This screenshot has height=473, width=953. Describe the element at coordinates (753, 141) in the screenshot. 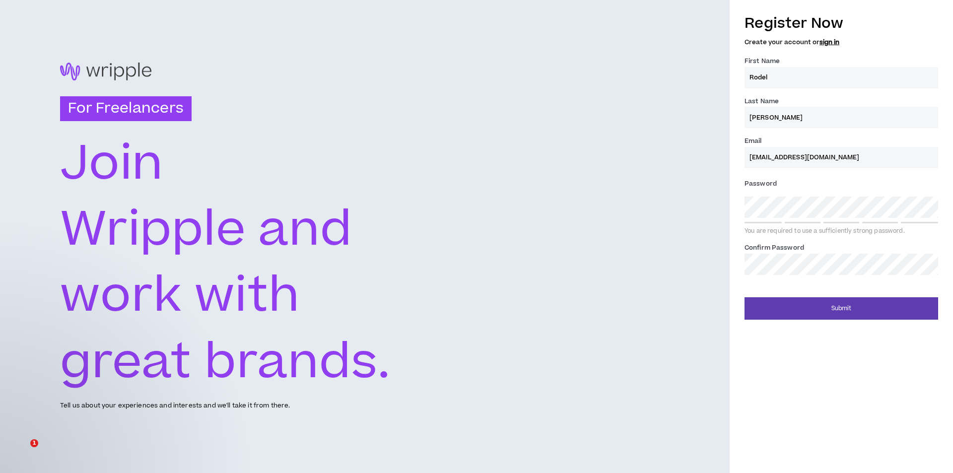

I see `label: Email` at that location.